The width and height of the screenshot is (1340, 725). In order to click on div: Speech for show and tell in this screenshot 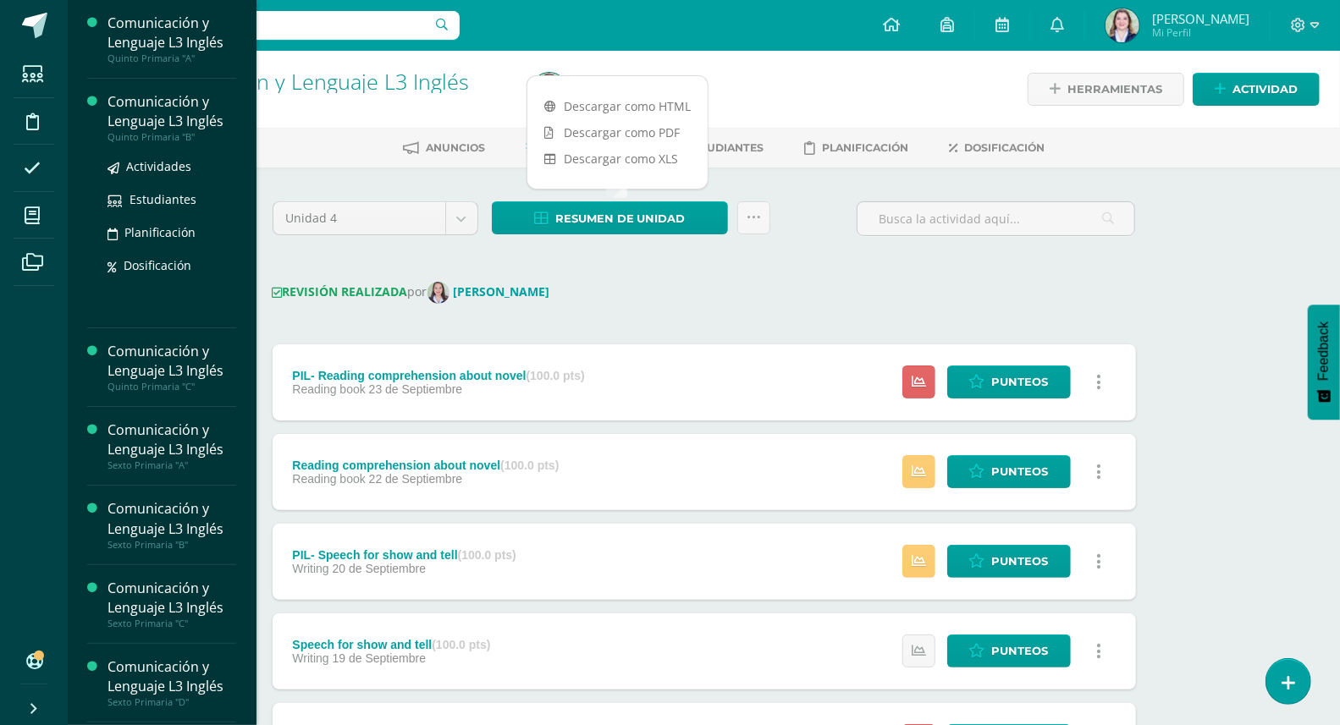, I will do `click(391, 645)`.